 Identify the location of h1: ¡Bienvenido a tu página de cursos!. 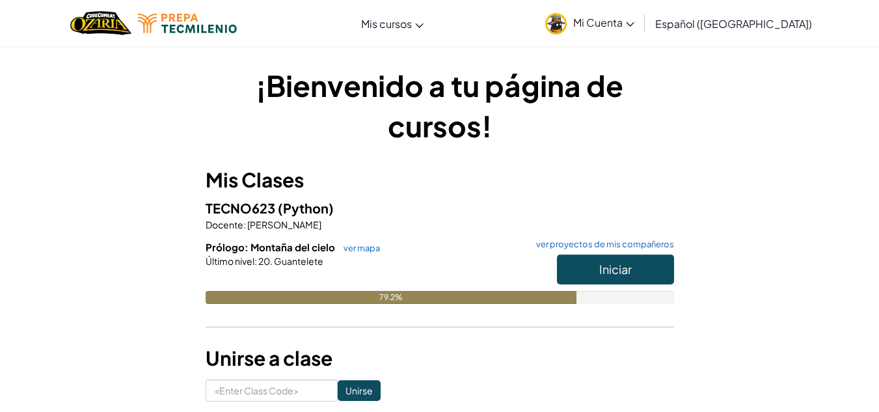
(440, 105).